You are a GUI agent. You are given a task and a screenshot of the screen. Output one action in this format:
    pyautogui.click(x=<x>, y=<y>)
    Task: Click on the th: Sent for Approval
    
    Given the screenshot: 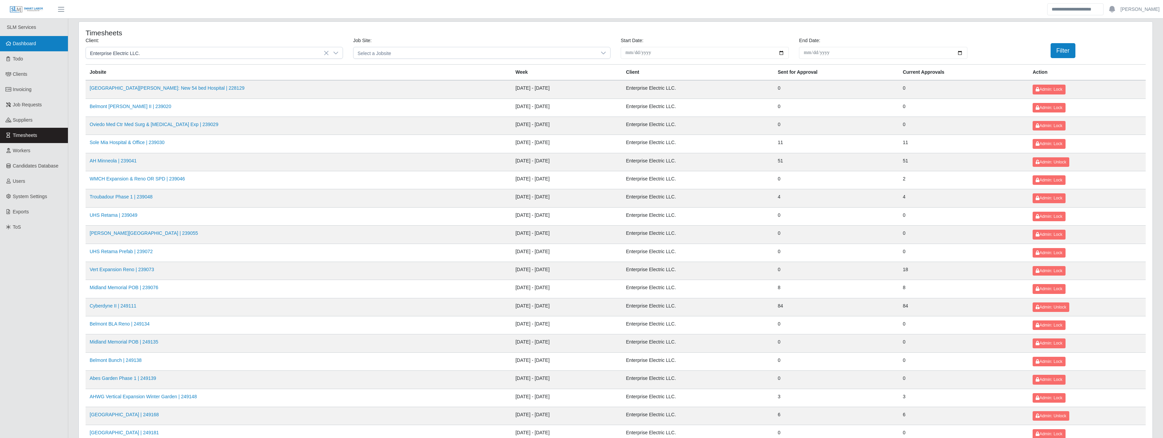 What is the action you would take?
    pyautogui.click(x=836, y=72)
    